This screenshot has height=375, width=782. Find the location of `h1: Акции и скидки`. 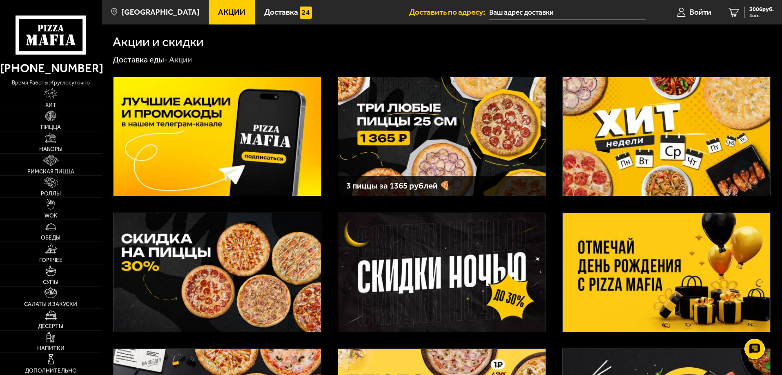

h1: Акции и скидки is located at coordinates (158, 42).